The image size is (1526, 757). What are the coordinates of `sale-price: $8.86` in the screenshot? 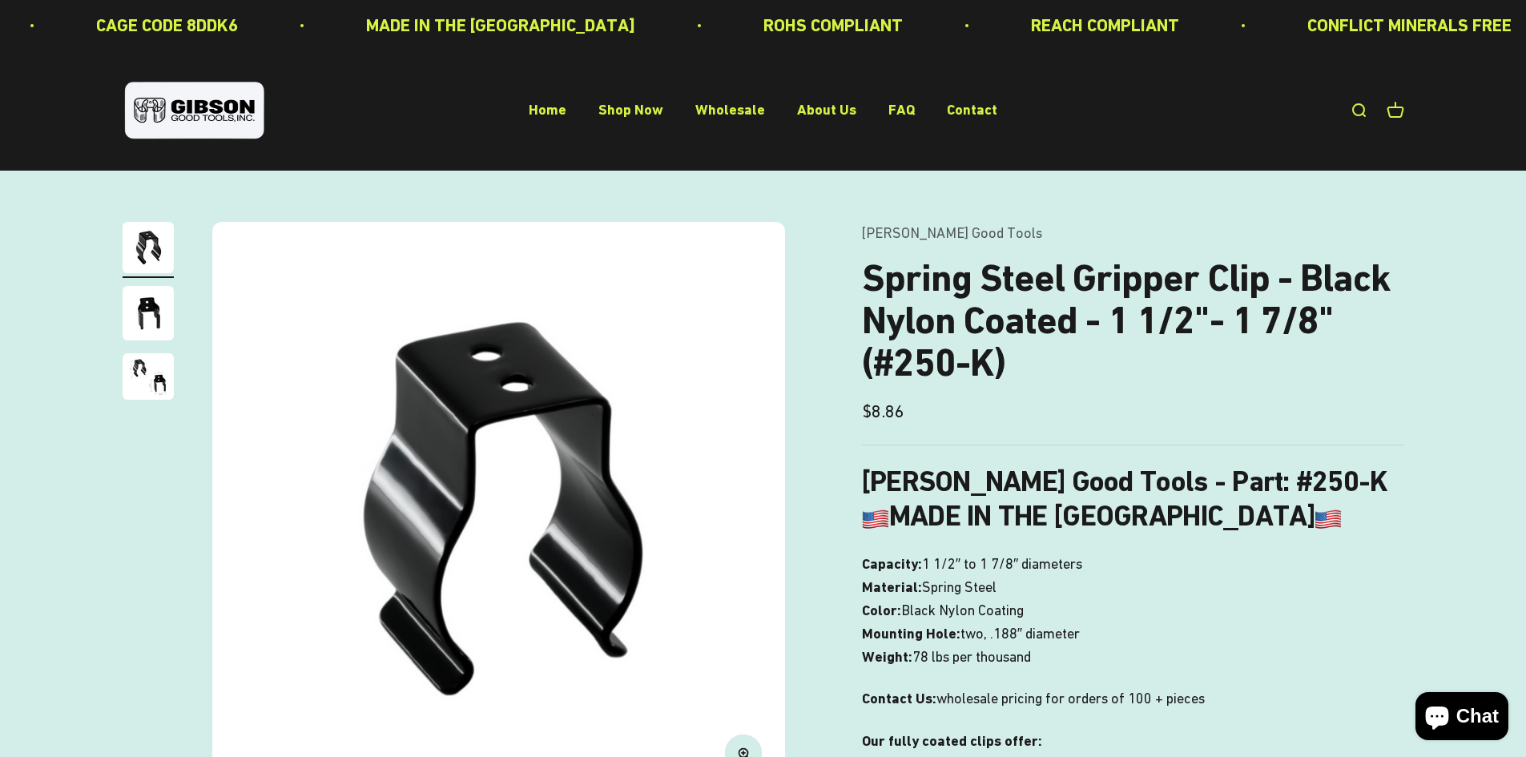 It's located at (883, 411).